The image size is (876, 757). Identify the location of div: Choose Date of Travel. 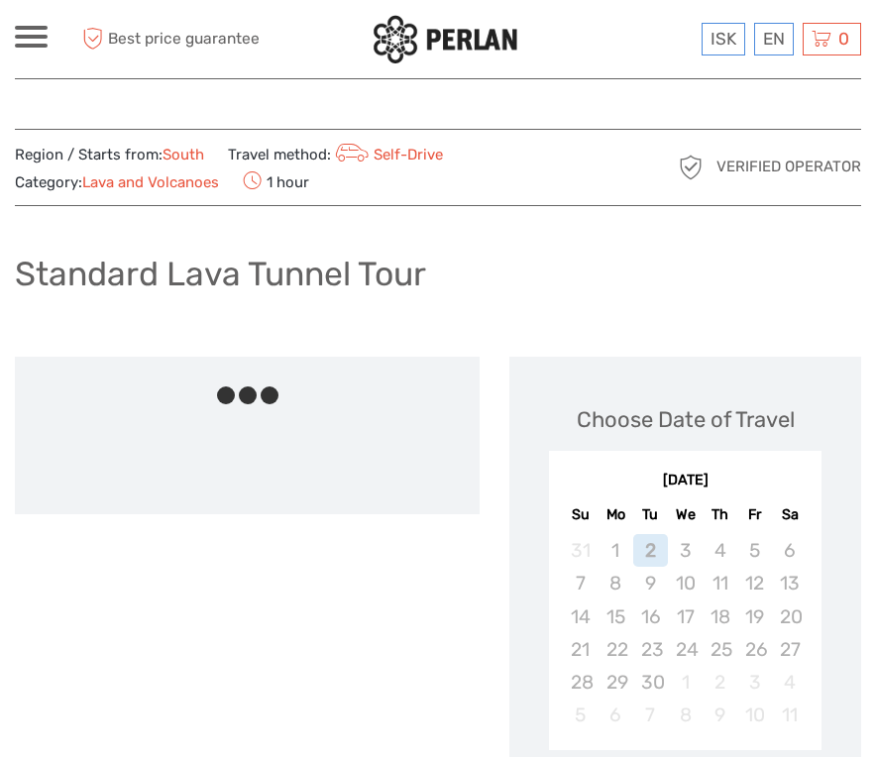
(686, 419).